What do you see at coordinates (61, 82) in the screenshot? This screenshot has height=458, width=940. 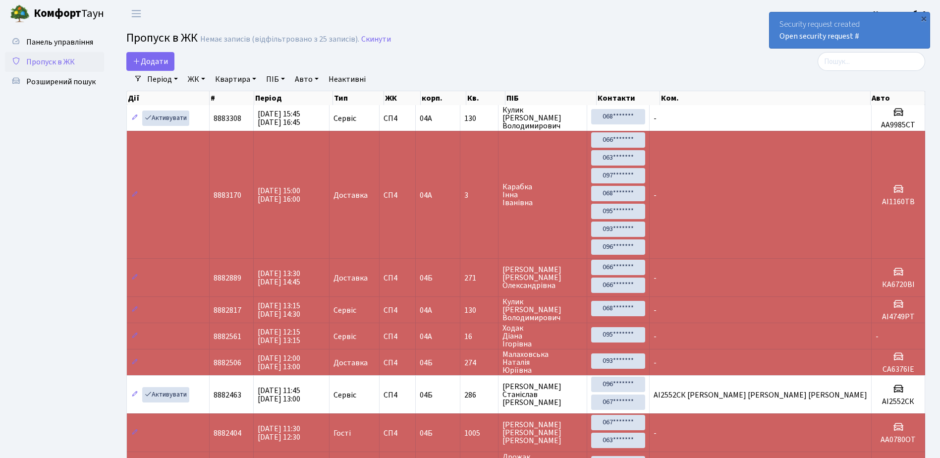 I see `span: Розширений пошук` at bounding box center [61, 82].